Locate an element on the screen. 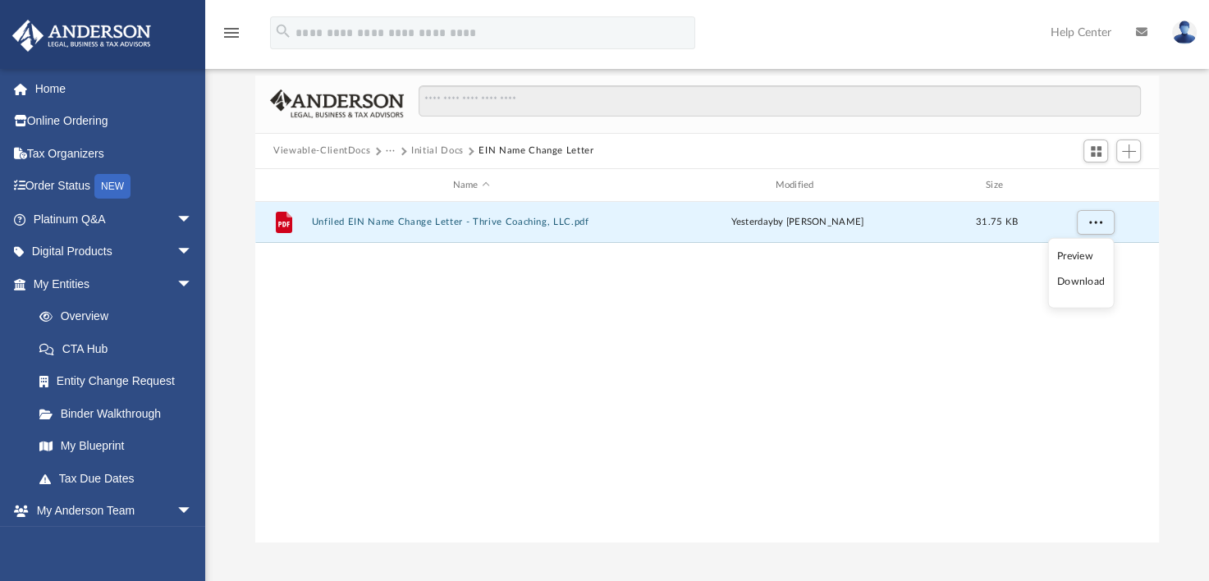 Image resolution: width=1209 pixels, height=581 pixels. img: User Pic is located at coordinates (1185, 32).